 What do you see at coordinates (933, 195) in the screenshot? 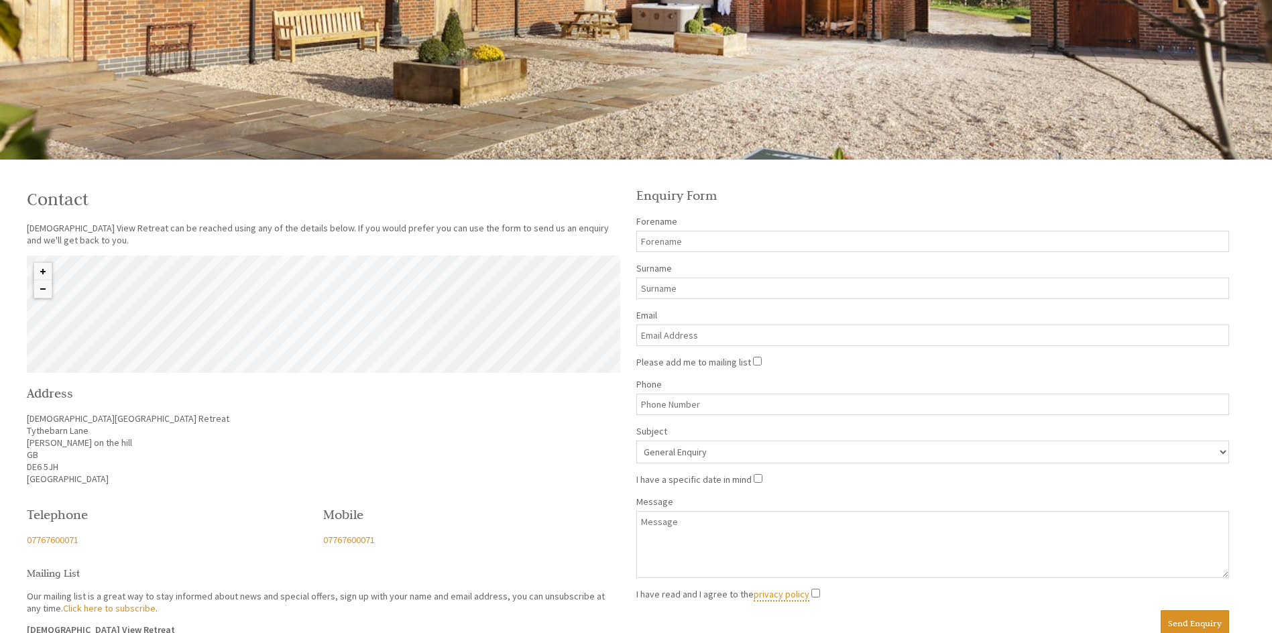
I see `h2: Enquiry Form` at bounding box center [933, 195].